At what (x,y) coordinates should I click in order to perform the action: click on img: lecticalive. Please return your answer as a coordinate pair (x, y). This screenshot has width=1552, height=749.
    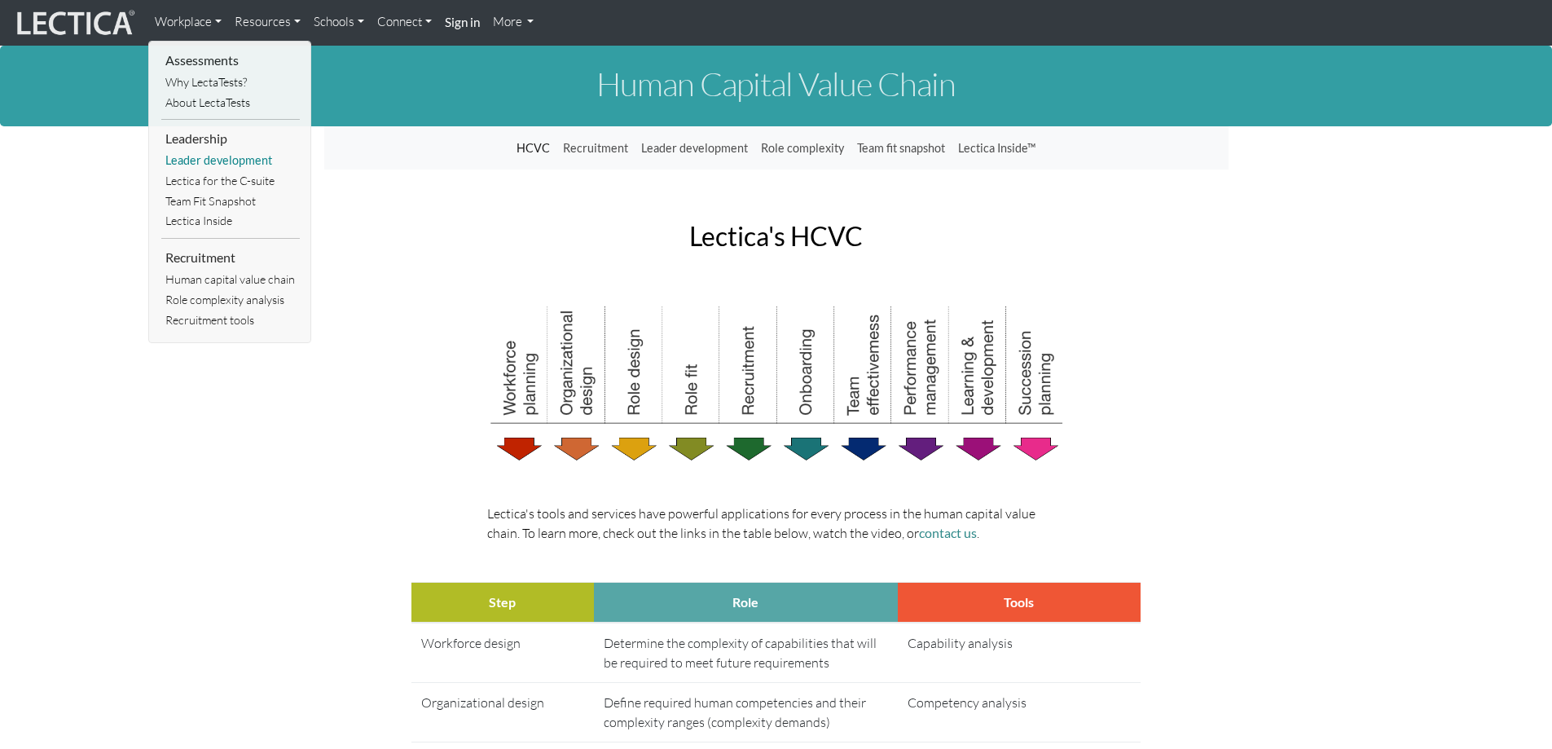
    Looking at the image, I should click on (74, 23).